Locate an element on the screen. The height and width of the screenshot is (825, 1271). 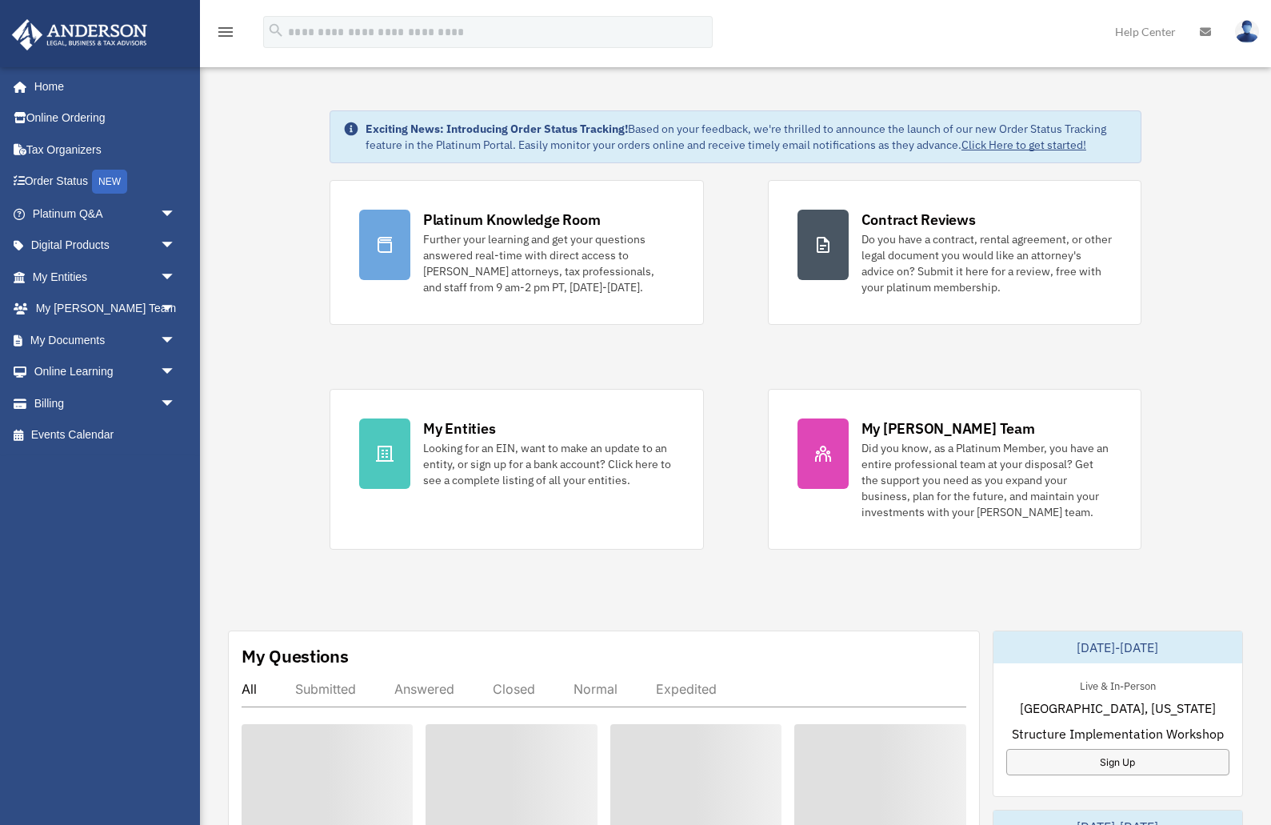
div: Based on your feedback, we're thrilled to announce the launch of our new Order Status Tracking fe... is located at coordinates (746, 137).